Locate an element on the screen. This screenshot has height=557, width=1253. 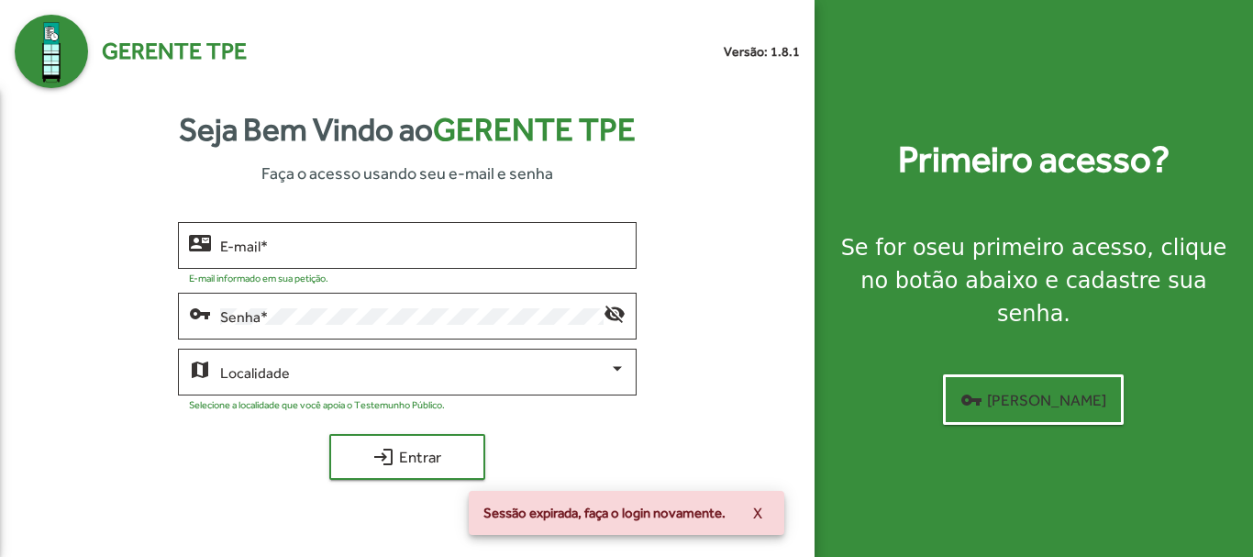
span: Sessão expirada, faça o login novamente. is located at coordinates (605, 513).